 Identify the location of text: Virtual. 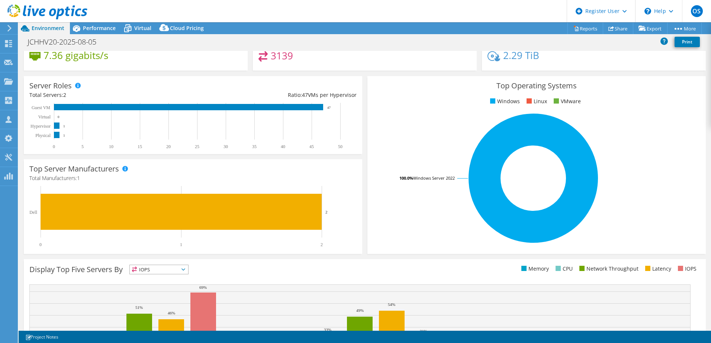
(45, 117).